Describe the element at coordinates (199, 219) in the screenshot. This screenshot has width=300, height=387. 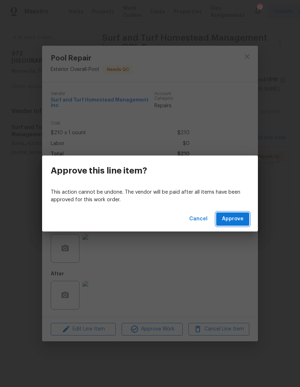
I see `span: Cancel` at that location.